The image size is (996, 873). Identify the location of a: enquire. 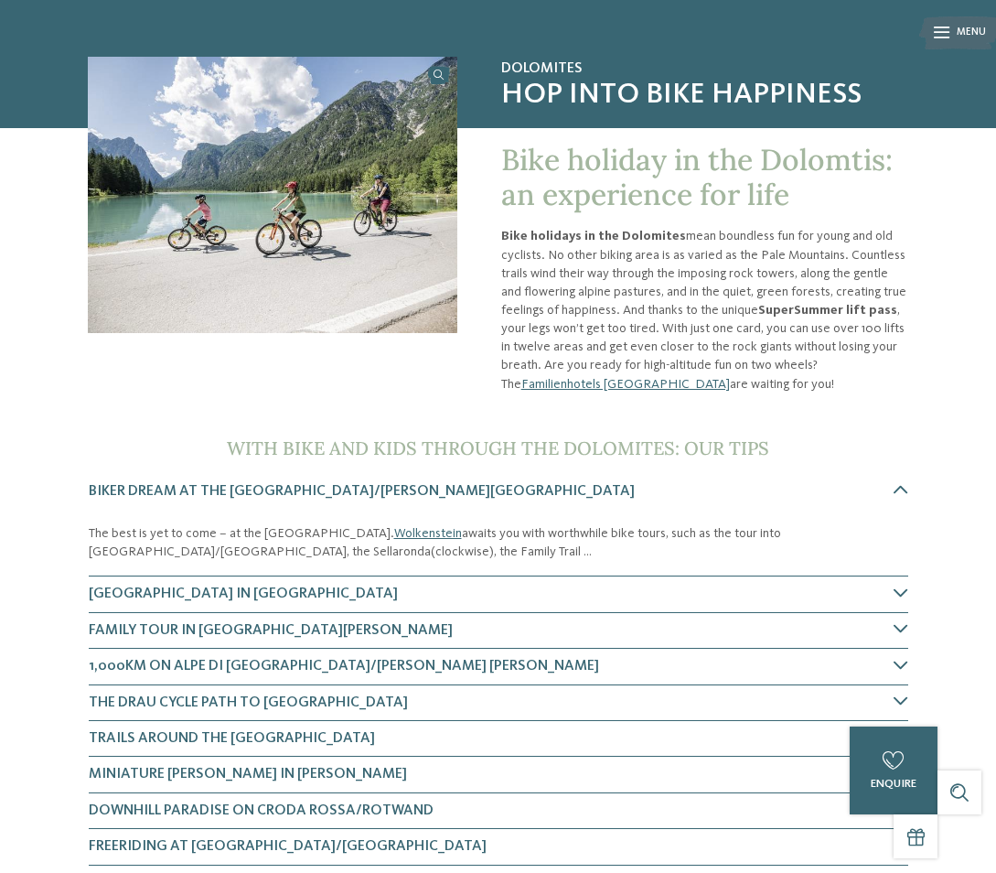
(894, 770).